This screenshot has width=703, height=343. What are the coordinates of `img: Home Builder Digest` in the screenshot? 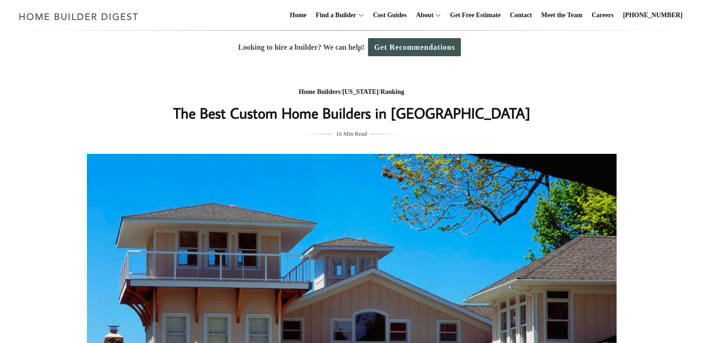 It's located at (79, 16).